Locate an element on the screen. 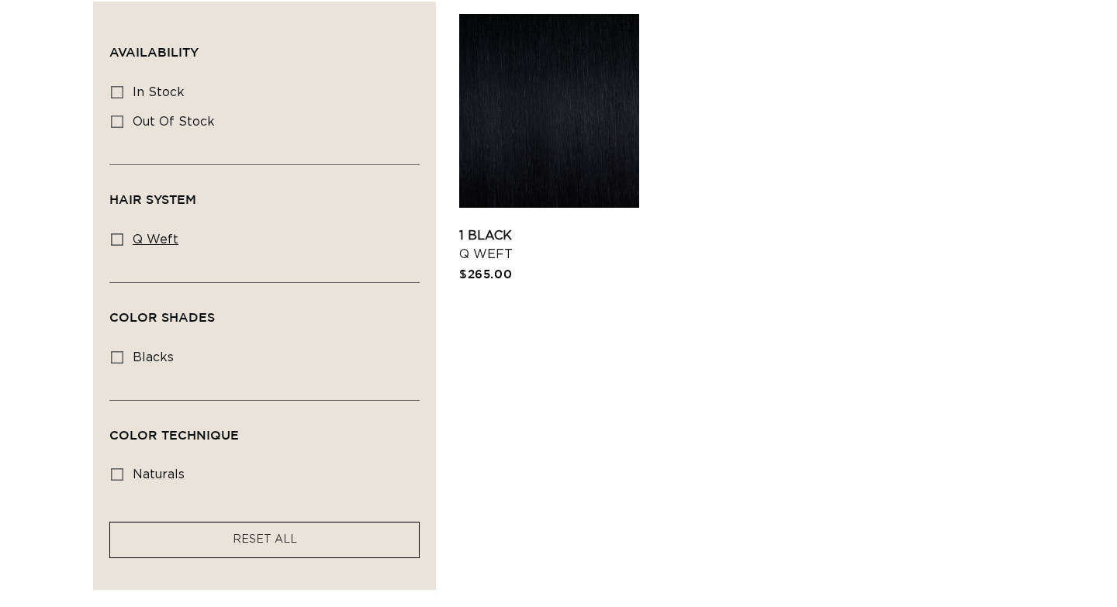  span: blacks is located at coordinates (153, 357).